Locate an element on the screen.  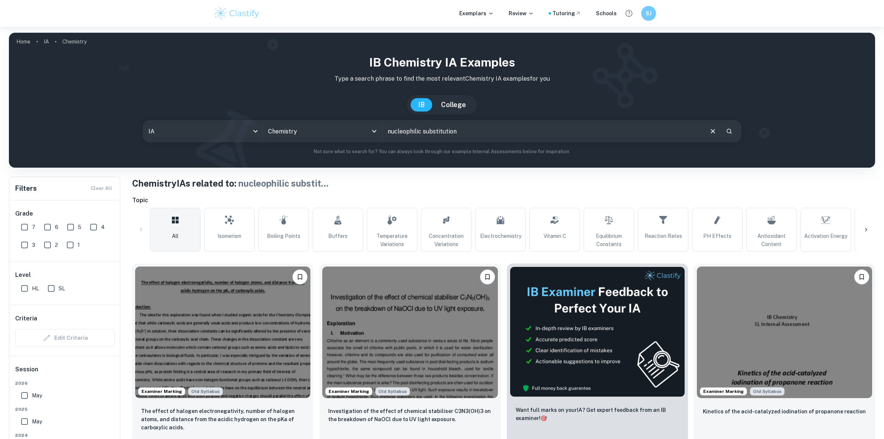
span: Boiling Points is located at coordinates (284, 236).